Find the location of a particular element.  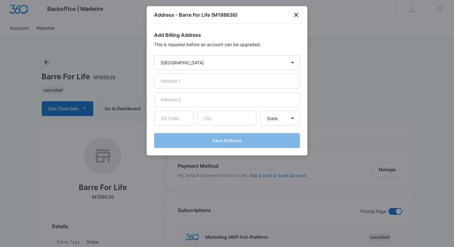

h2: Add Billing Address is located at coordinates (227, 35).